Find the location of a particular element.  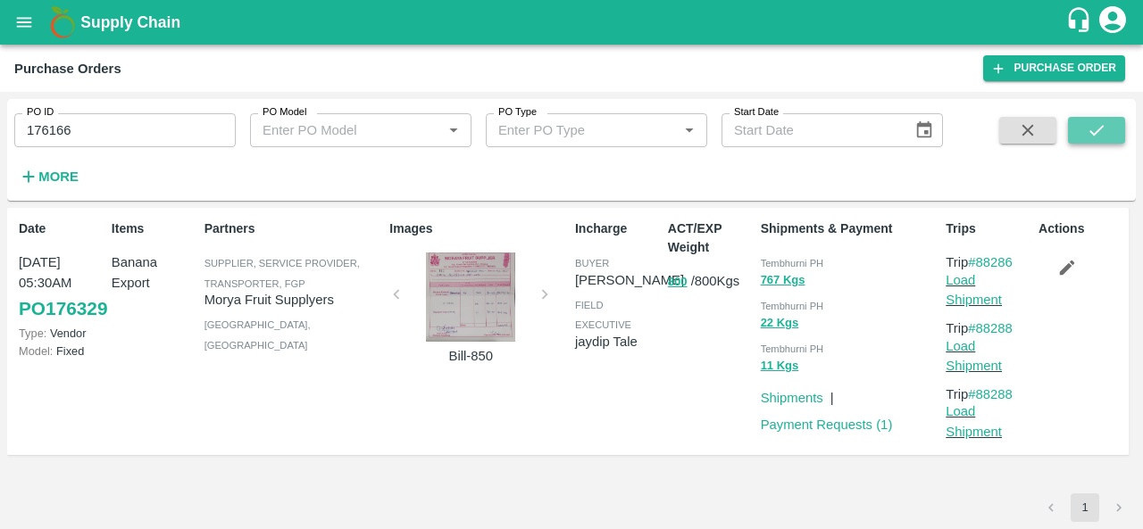

a: Supply Chain is located at coordinates (572, 22).